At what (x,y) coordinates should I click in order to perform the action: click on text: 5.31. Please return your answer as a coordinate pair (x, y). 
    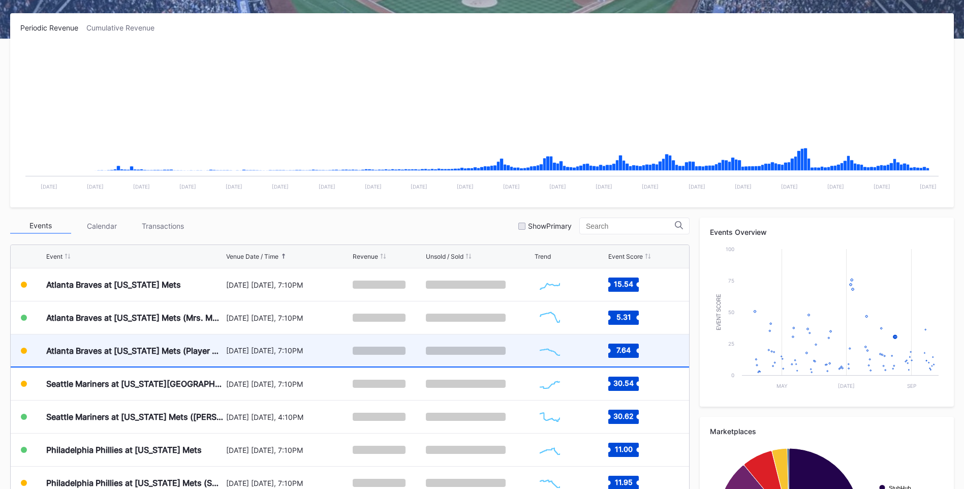
    Looking at the image, I should click on (623, 317).